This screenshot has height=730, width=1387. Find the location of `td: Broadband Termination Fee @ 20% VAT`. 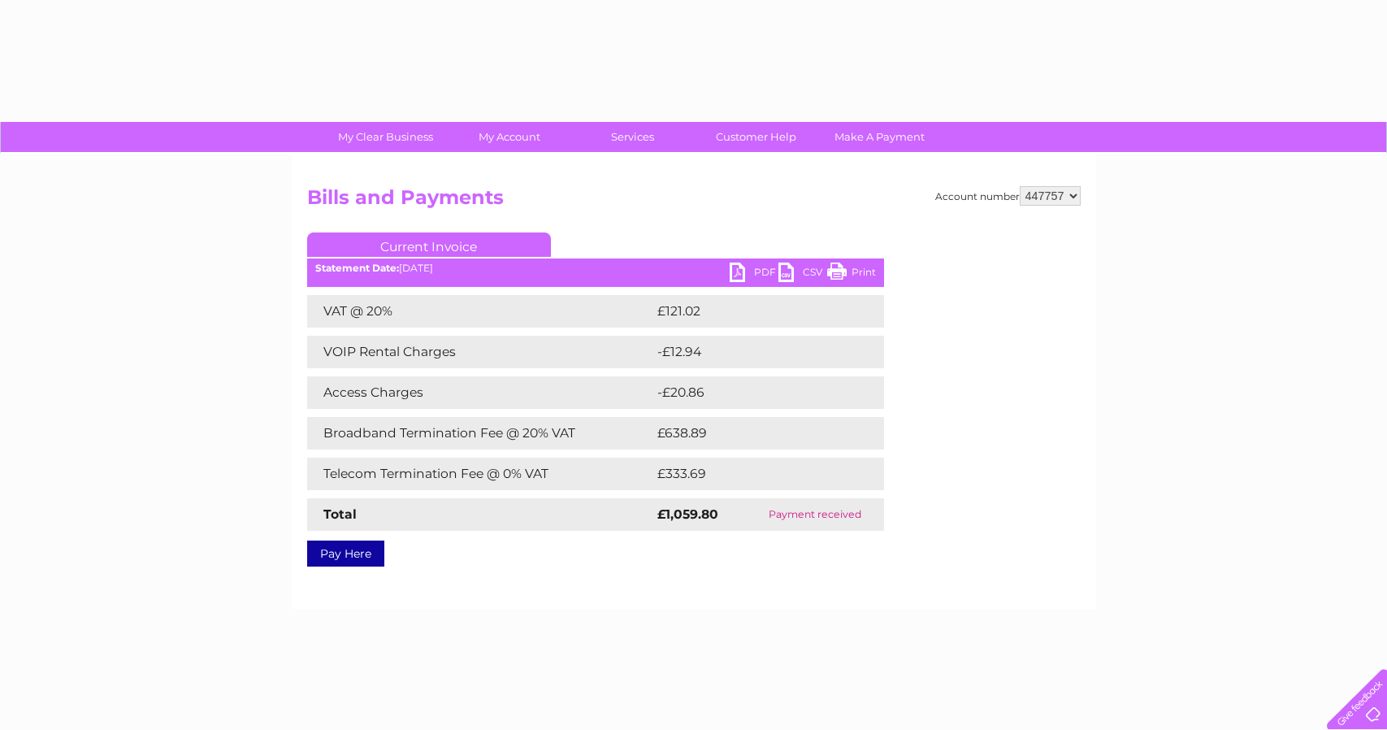

td: Broadband Termination Fee @ 20% VAT is located at coordinates (480, 433).